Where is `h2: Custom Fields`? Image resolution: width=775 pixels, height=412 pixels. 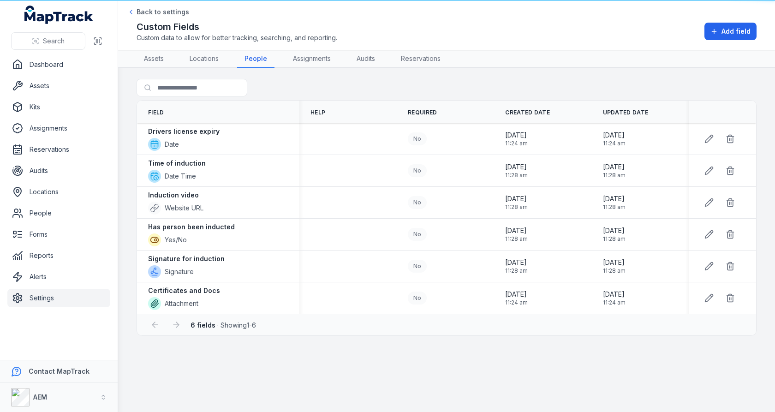
h2: Custom Fields is located at coordinates (237, 27).